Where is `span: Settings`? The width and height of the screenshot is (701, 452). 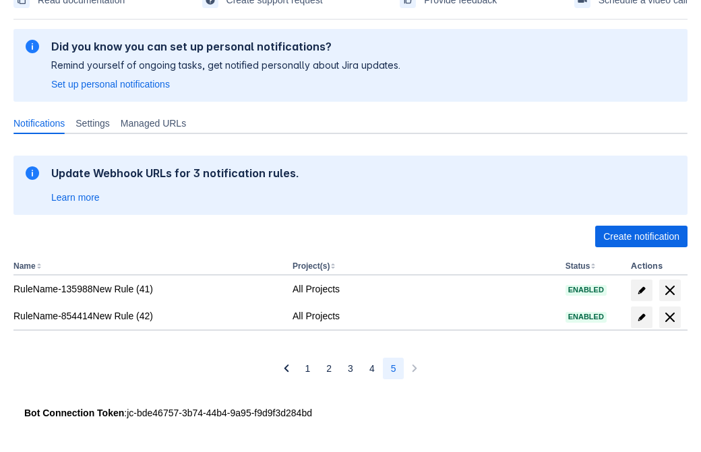
span: Settings is located at coordinates (92, 123).